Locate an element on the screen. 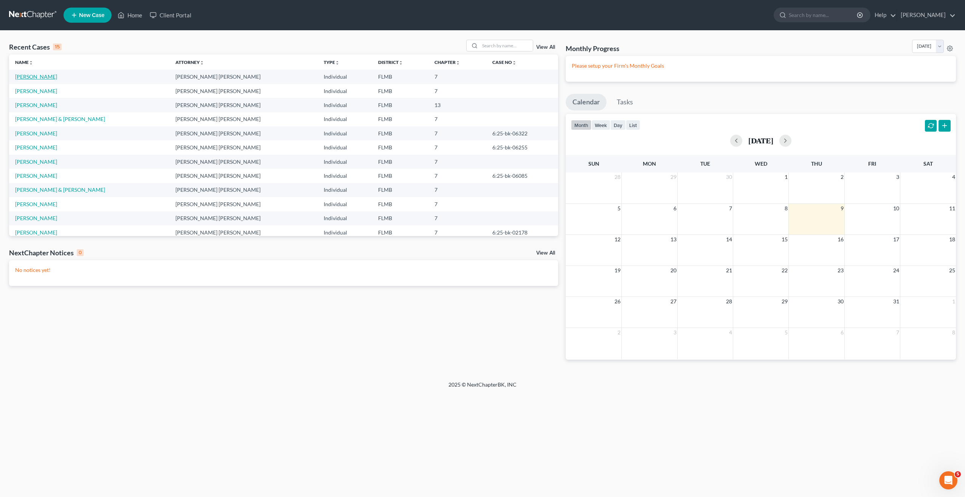 This screenshot has height=497, width=965. p: No notices yet! is located at coordinates (284, 270).